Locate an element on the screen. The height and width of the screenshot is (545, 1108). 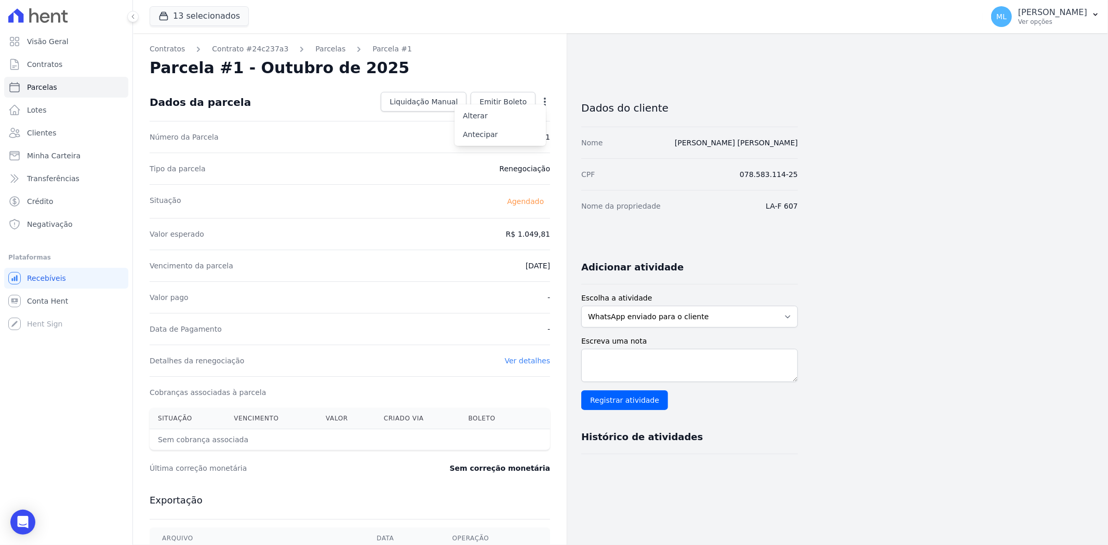
input: Registrar atividade is located at coordinates (624, 401).